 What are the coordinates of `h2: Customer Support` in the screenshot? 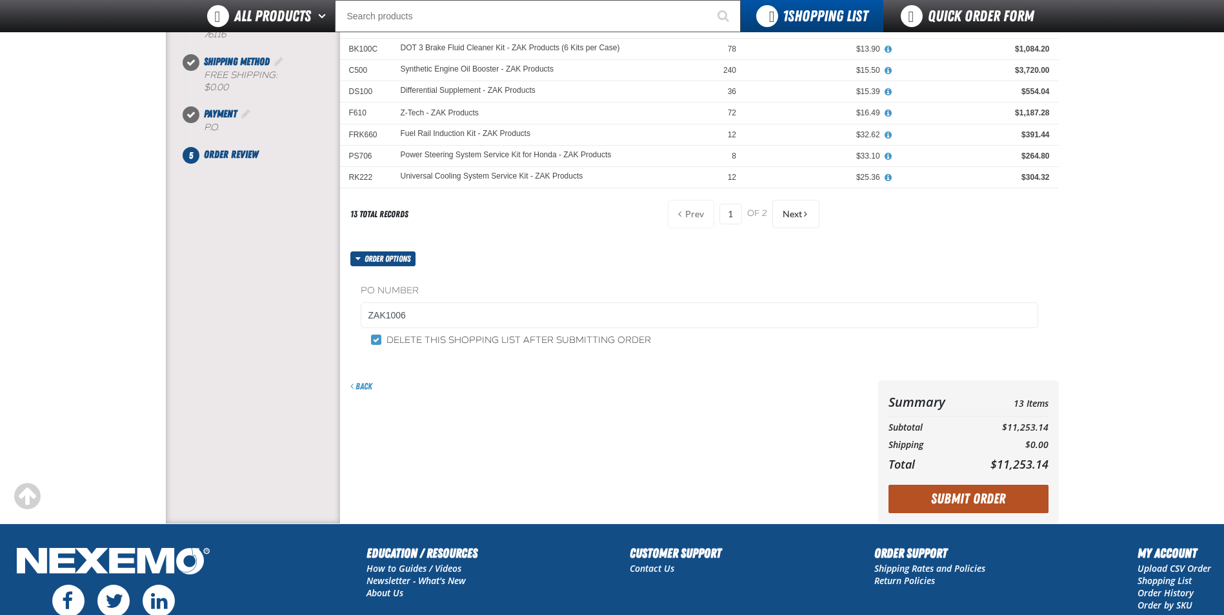 It's located at (675, 553).